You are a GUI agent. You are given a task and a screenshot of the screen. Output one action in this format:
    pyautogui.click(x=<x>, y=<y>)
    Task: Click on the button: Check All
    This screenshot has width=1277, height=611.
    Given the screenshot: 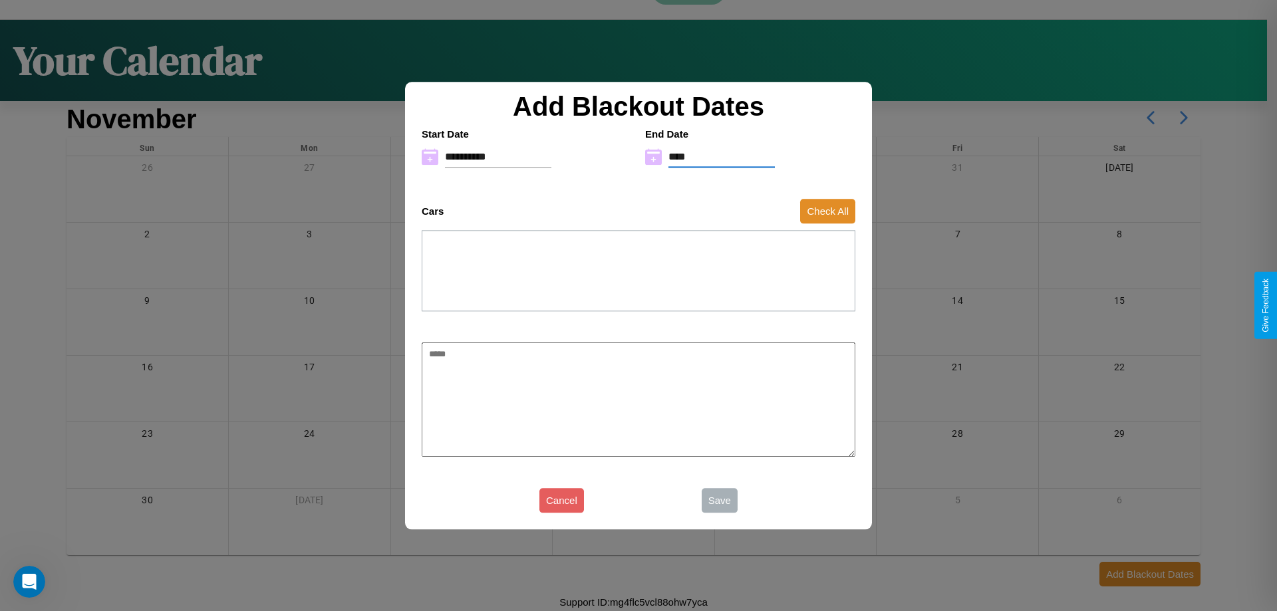 What is the action you would take?
    pyautogui.click(x=828, y=211)
    